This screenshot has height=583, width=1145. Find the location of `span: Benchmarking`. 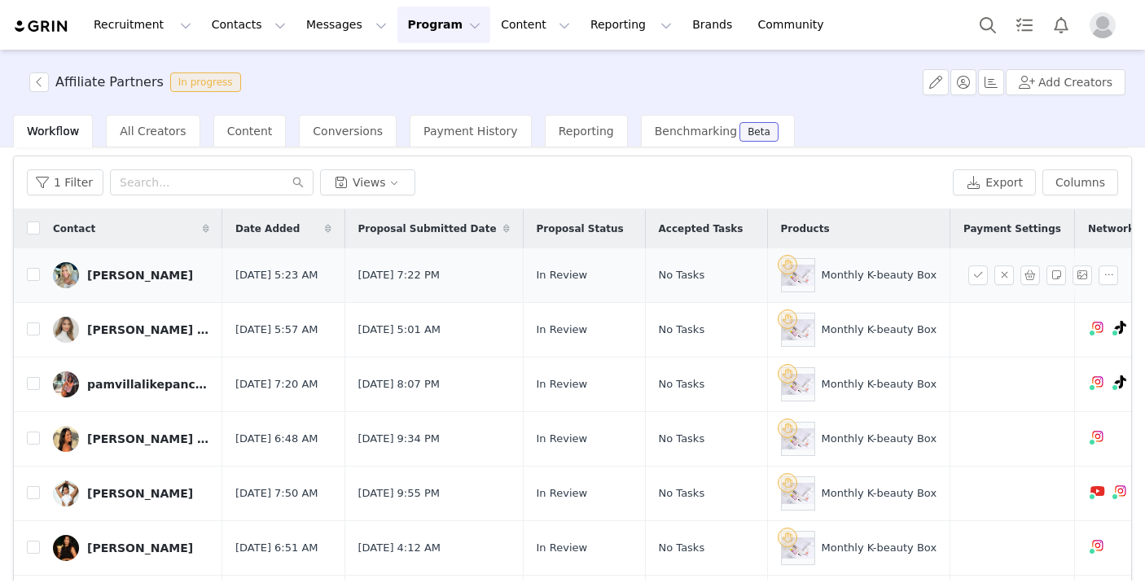

span: Benchmarking is located at coordinates (696, 131).